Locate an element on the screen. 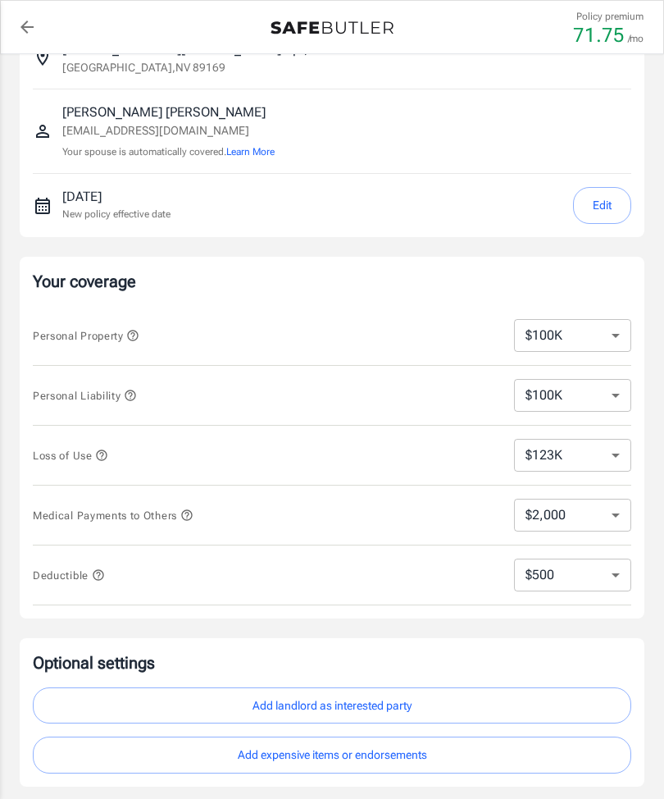 This screenshot has height=799, width=664. p: Optional settings is located at coordinates (332, 662).